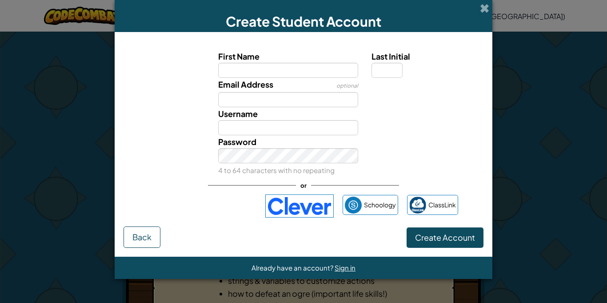  I want to click on button: Back, so click(142, 237).